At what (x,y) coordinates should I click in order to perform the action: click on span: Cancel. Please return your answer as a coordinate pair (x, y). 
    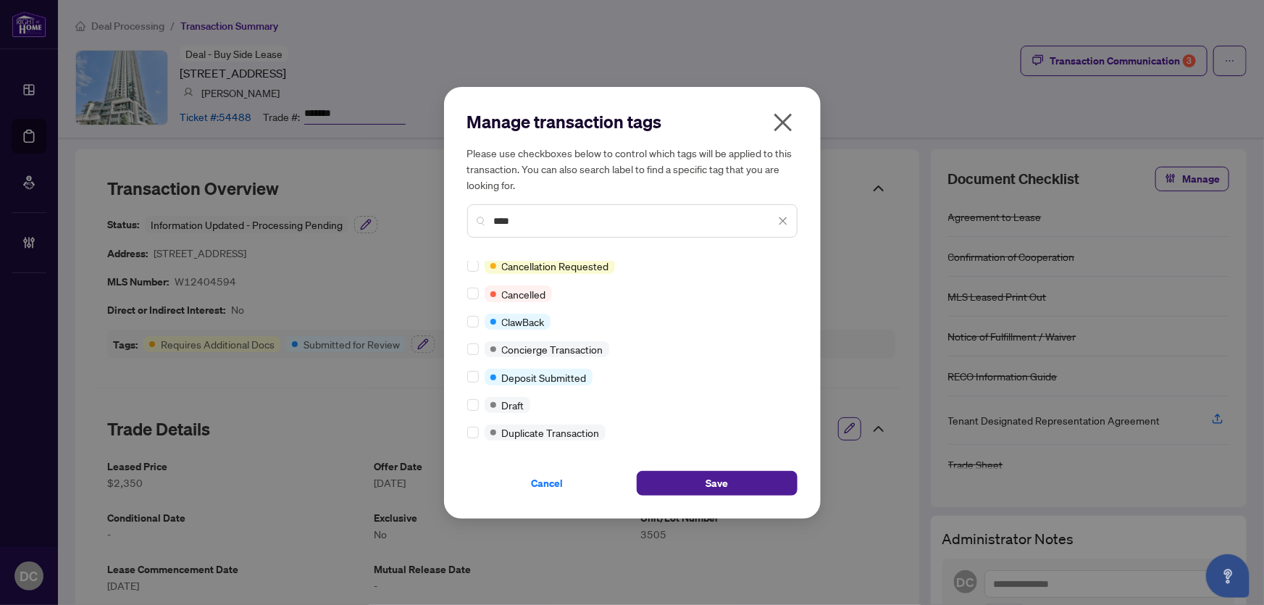
    Looking at the image, I should click on (548, 483).